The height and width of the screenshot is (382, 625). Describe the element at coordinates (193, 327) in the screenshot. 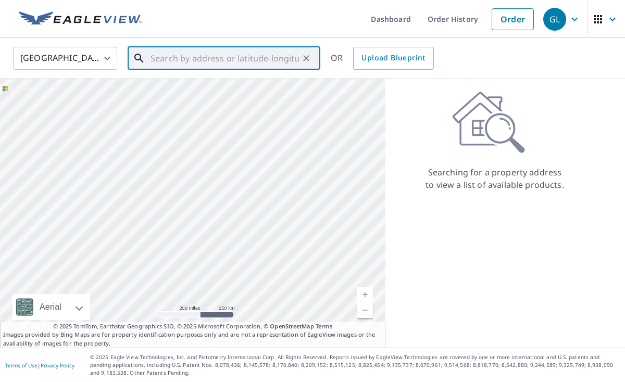

I see `span: © 2025 TomTom, Earthstar Geographics SIO, © 2025 Microsoft Corporation, ©` at that location.